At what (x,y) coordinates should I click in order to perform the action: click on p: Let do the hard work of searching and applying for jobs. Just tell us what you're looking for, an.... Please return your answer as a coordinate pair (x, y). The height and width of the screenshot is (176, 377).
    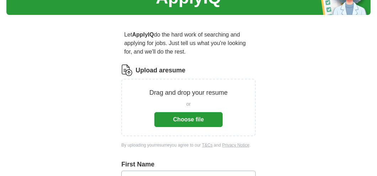
    Looking at the image, I should click on (188, 43).